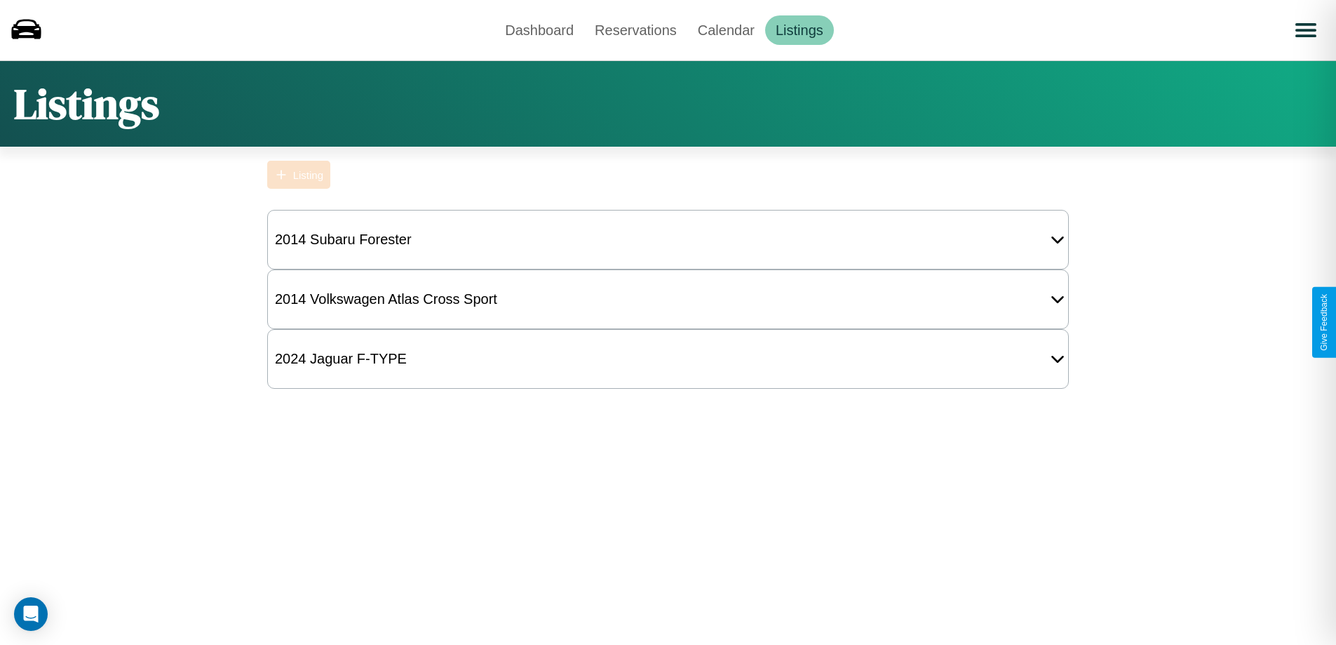 Image resolution: width=1336 pixels, height=645 pixels. What do you see at coordinates (386, 299) in the screenshot?
I see `div: 2014 Volkswagen Atlas Cross Sport` at bounding box center [386, 299].